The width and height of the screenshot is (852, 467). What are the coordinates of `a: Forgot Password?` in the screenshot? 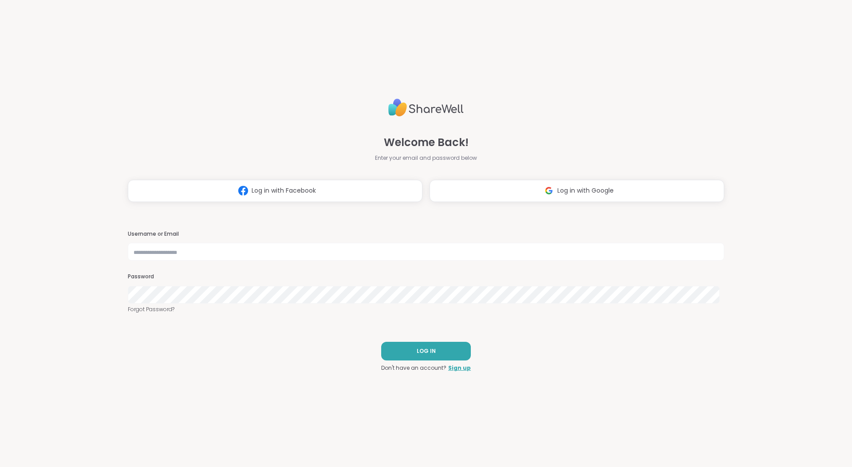 It's located at (426, 309).